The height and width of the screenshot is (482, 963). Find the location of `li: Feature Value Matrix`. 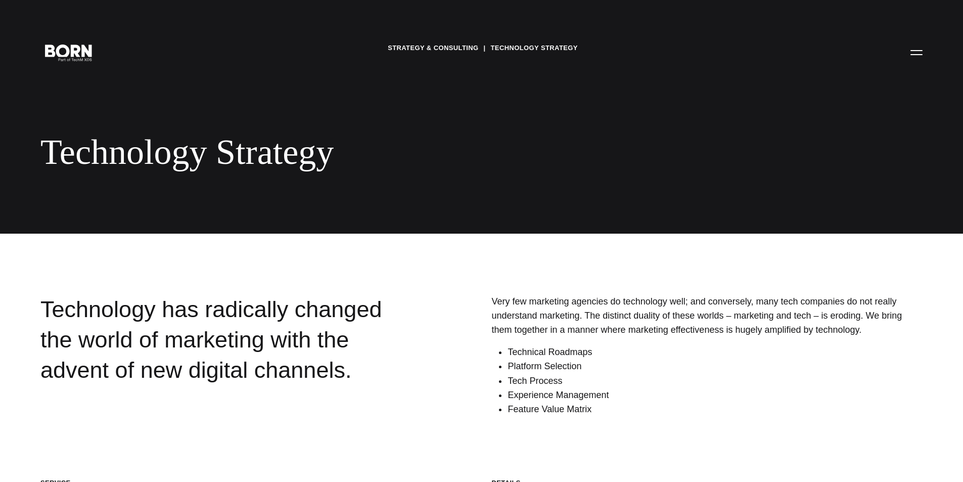

li: Feature Value Matrix is located at coordinates (715, 409).